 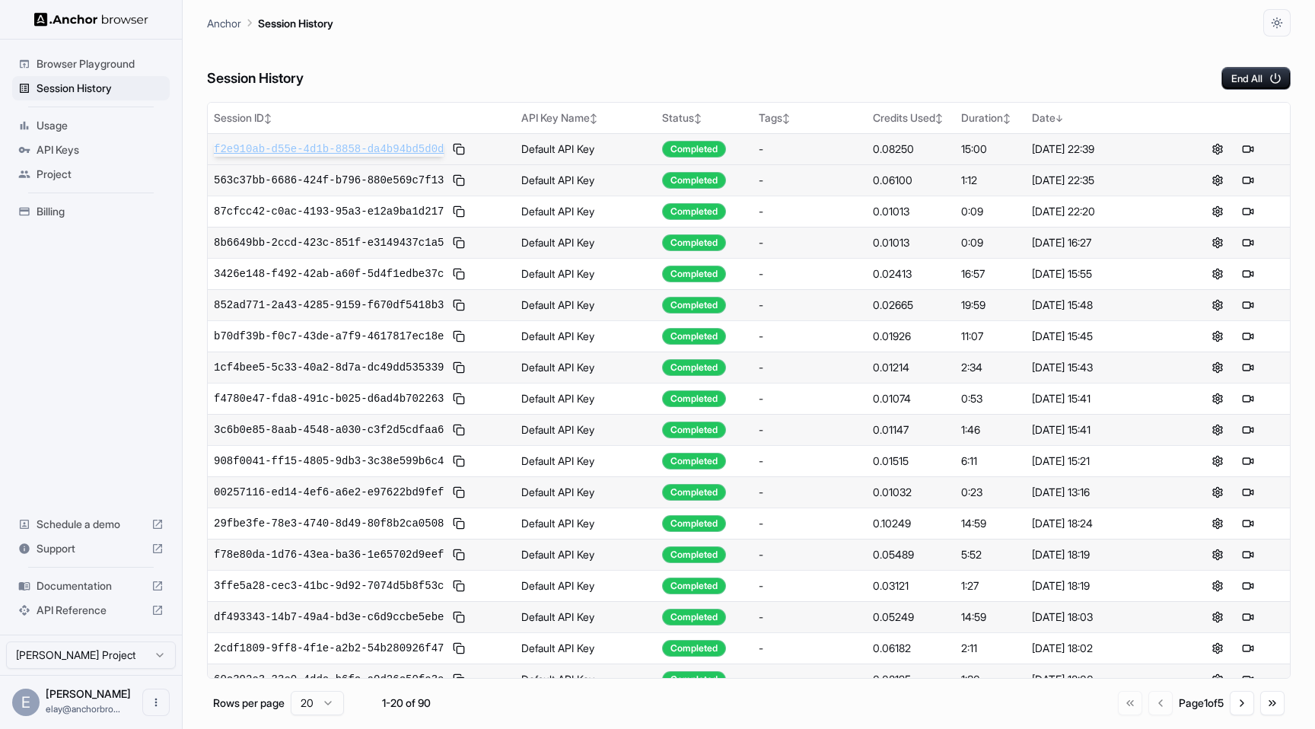 What do you see at coordinates (100, 174) in the screenshot?
I see `span: Project` at bounding box center [100, 174].